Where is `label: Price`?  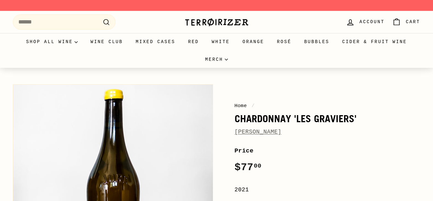
label: Price is located at coordinates (327, 151).